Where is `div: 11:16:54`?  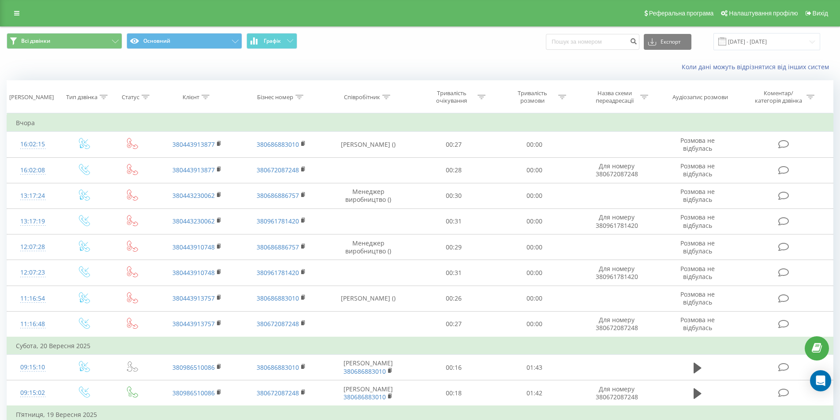 div: 11:16:54 is located at coordinates (33, 299).